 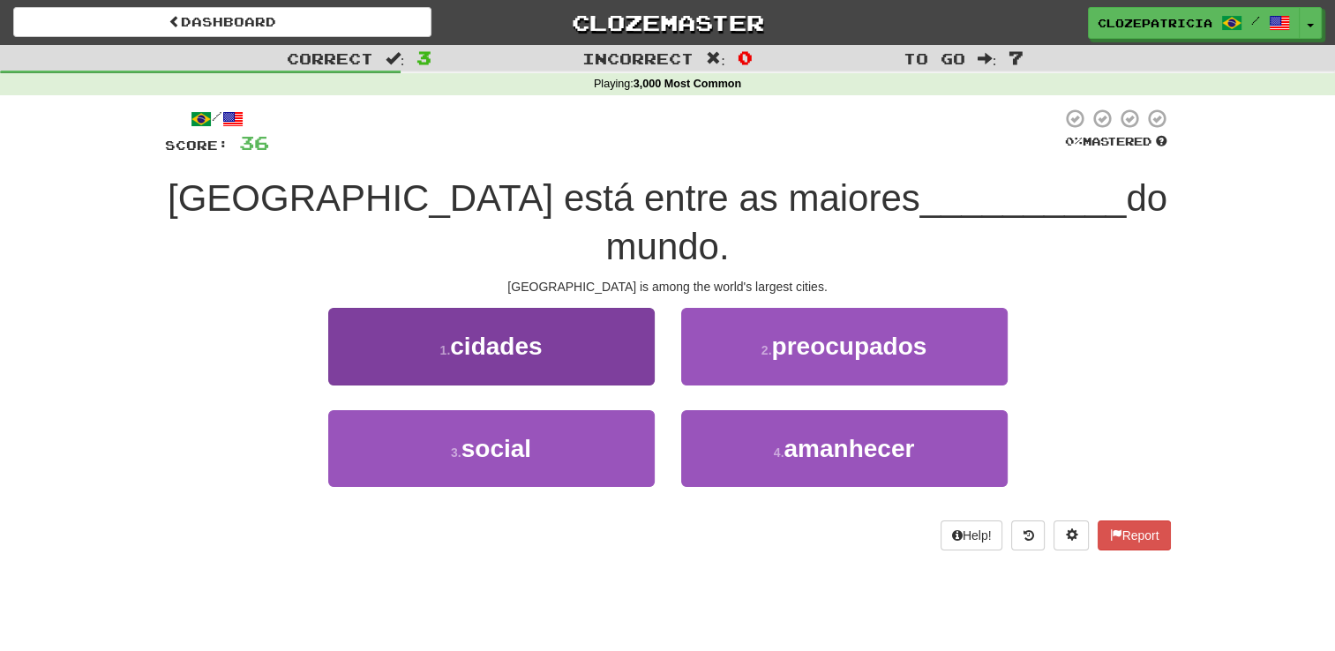 What do you see at coordinates (1117, 142) in the screenshot?
I see `div: Mastered` at bounding box center [1117, 142].